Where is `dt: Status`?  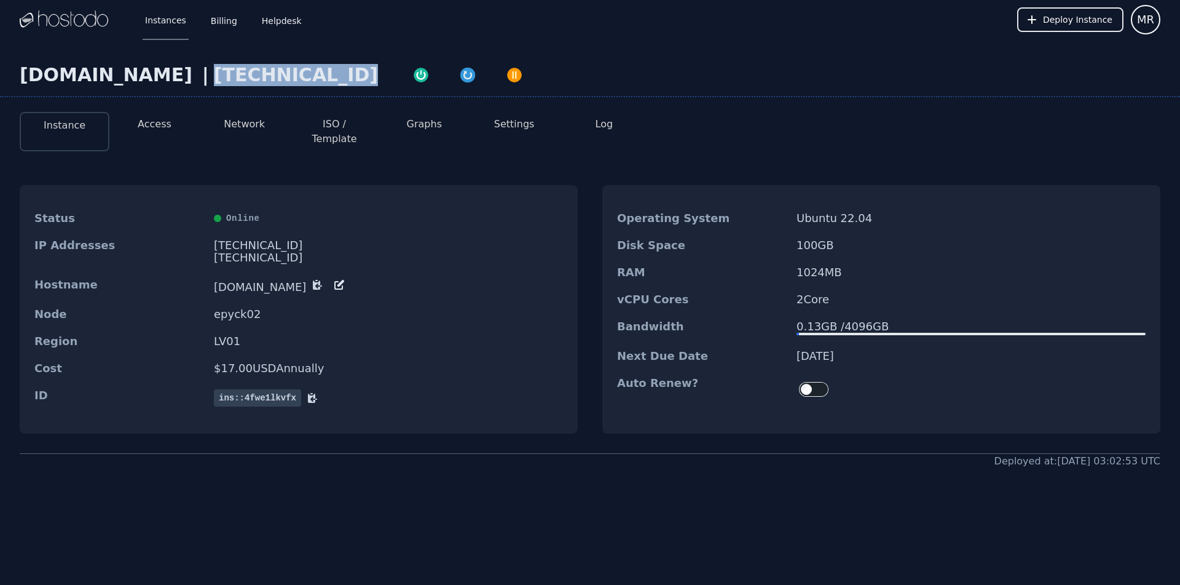
dt: Status is located at coordinates (119, 218).